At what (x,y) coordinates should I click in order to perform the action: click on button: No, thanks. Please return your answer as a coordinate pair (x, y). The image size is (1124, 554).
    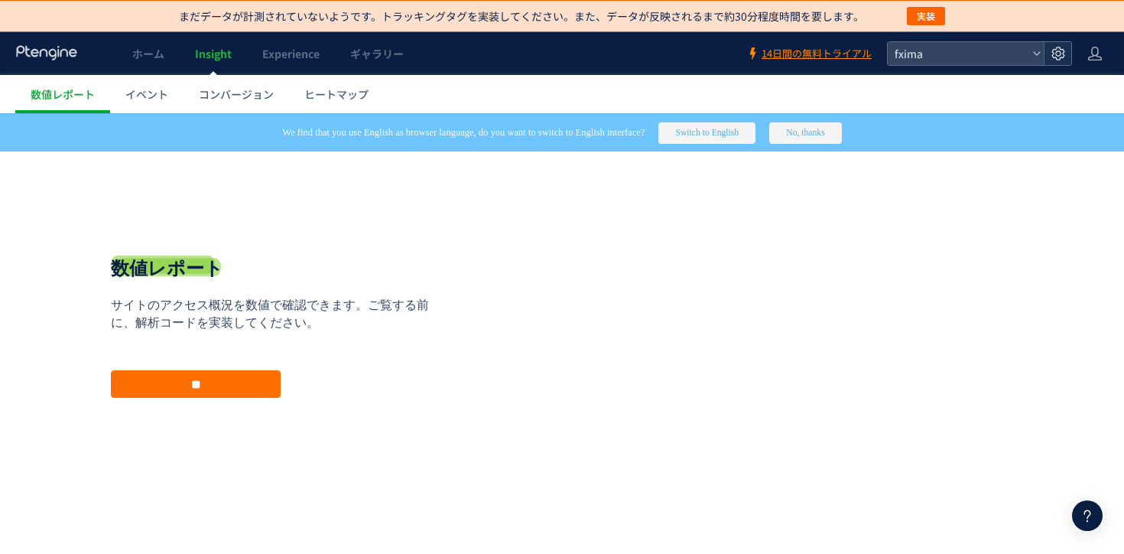
    Looking at the image, I should click on (805, 20).